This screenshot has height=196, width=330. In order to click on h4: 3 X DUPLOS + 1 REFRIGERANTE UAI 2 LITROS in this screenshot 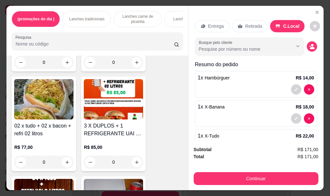, I will do `click(114, 130)`.